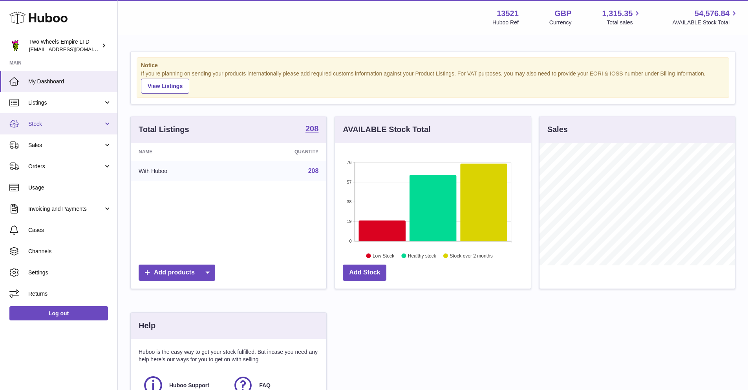 This screenshot has width=748, height=390. Describe the element at coordinates (66, 103) in the screenshot. I see `span: Listings` at that location.